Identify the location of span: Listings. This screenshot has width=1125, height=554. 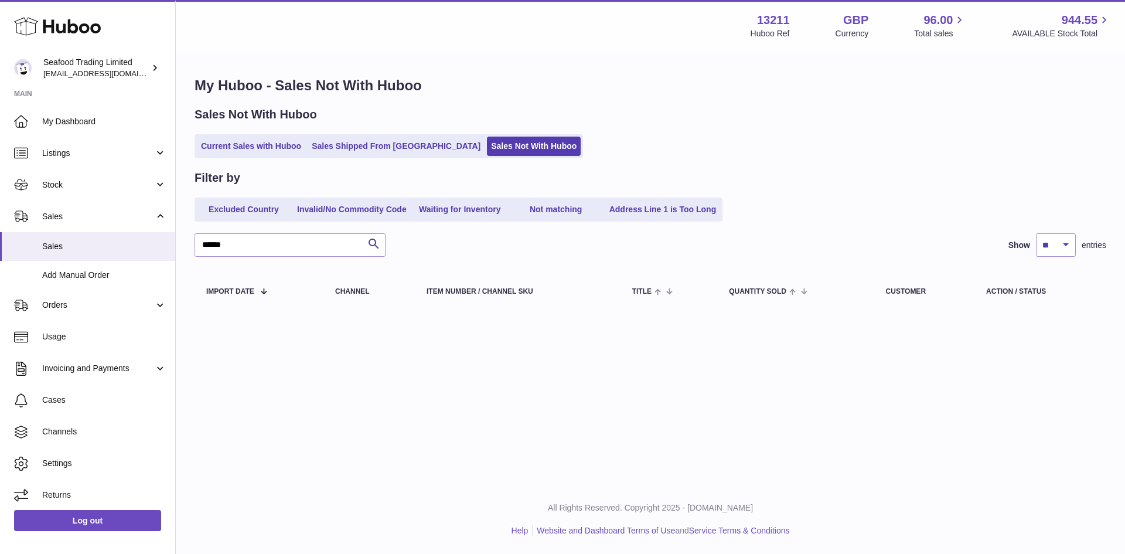
(98, 153).